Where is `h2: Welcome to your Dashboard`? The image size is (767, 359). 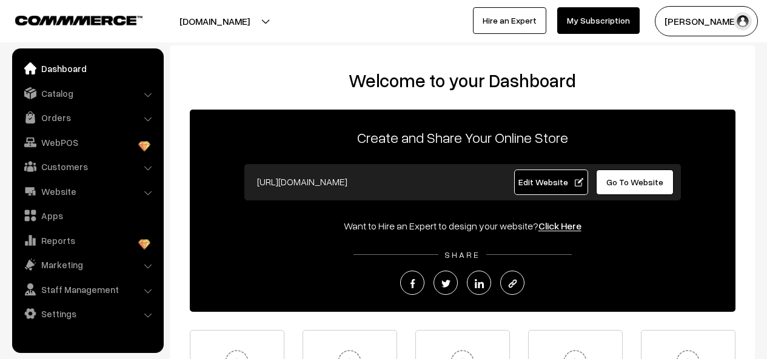 h2: Welcome to your Dashboard is located at coordinates (462, 81).